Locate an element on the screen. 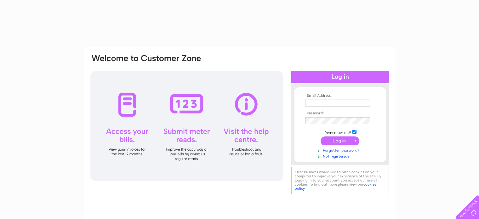 The height and width of the screenshot is (219, 479). th: Password: is located at coordinates (340, 113).